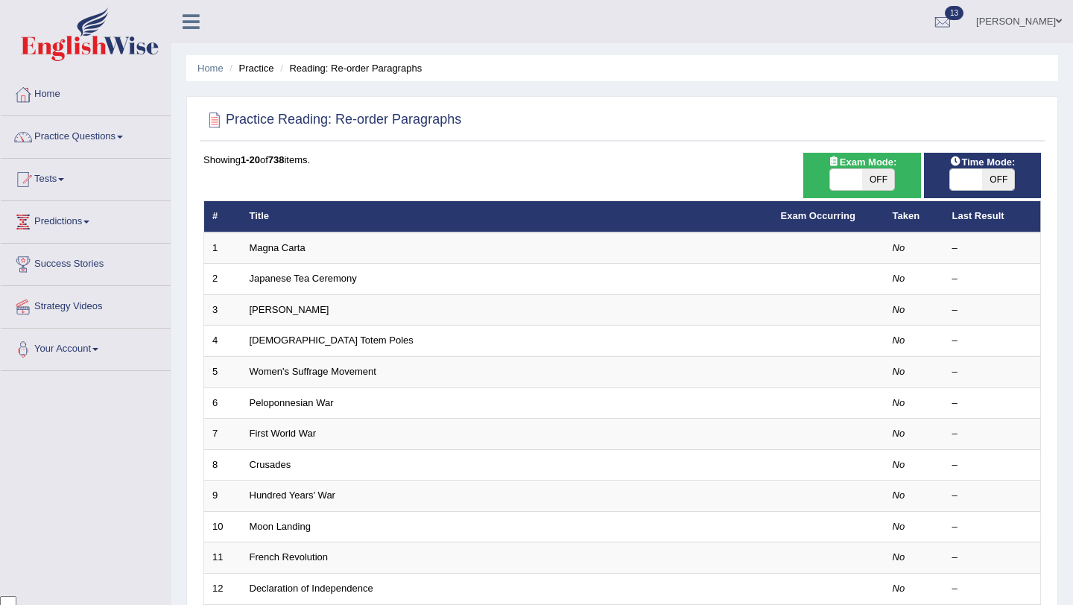 The width and height of the screenshot is (1073, 605). I want to click on a: Success Stories, so click(86, 262).